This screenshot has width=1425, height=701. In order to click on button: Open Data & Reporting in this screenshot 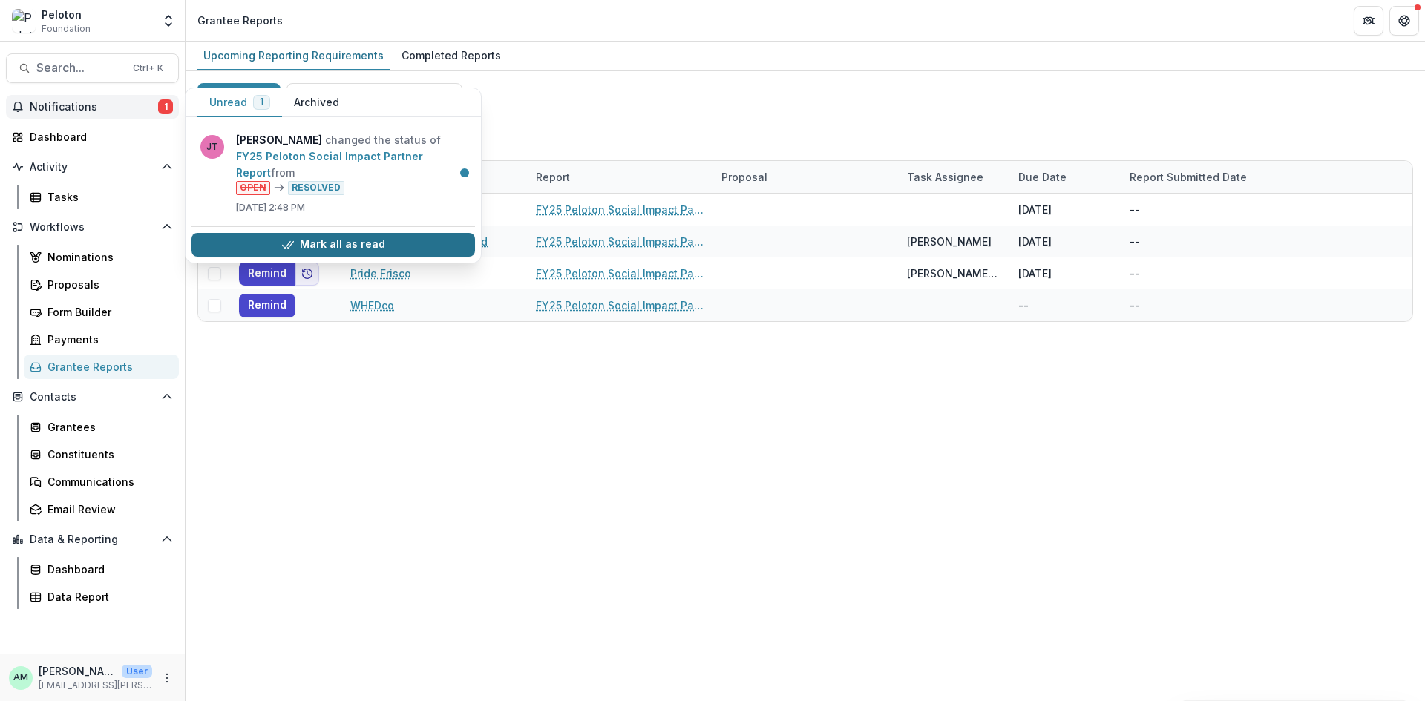, I will do `click(92, 540)`.